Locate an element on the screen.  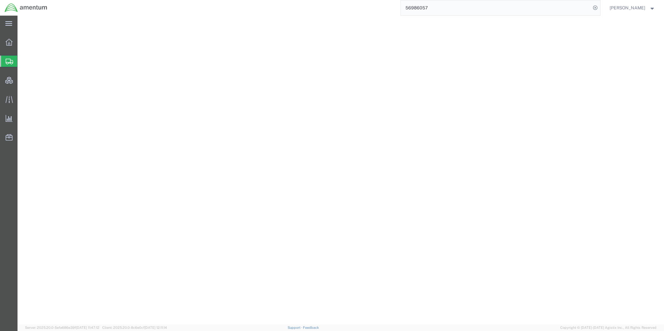
img: logo is located at coordinates (26, 8).